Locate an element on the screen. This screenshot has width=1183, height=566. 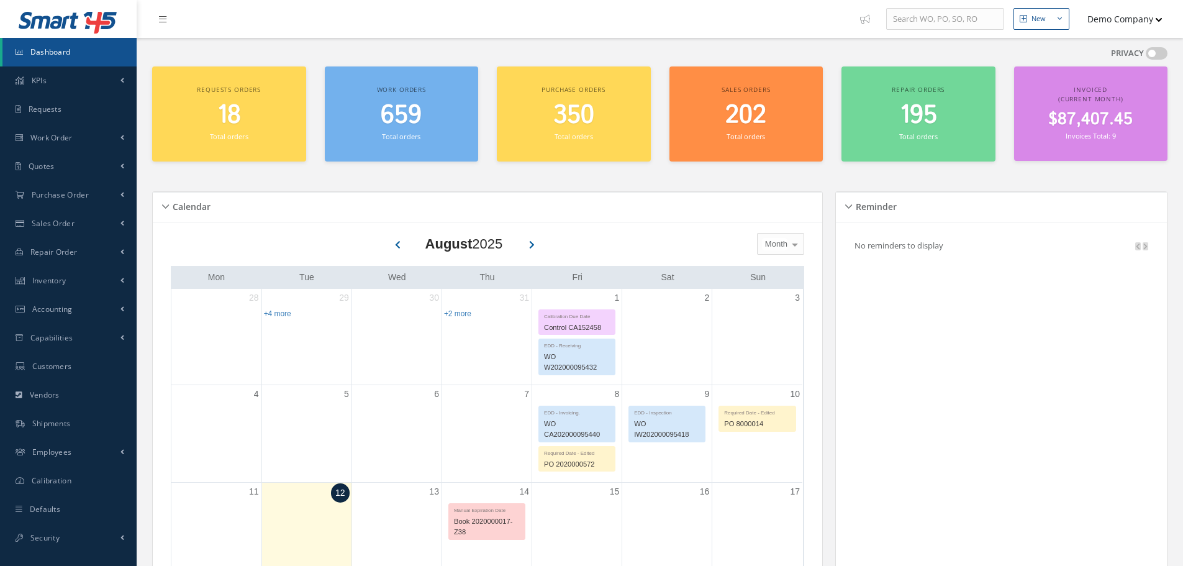
a: August 14, 2025 is located at coordinates (524, 491).